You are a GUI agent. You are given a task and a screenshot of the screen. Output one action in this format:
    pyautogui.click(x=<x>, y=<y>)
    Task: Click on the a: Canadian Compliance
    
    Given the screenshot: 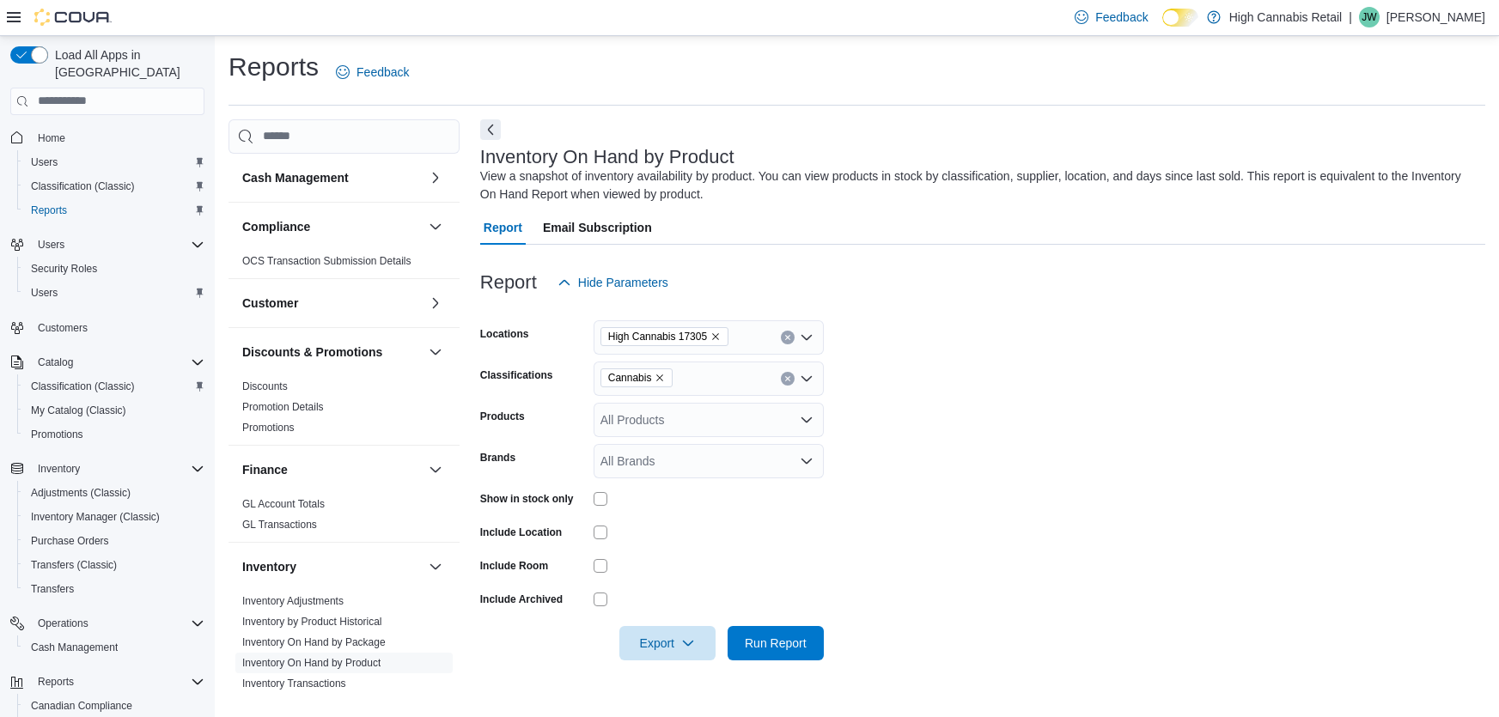 What is the action you would take?
    pyautogui.click(x=82, y=706)
    